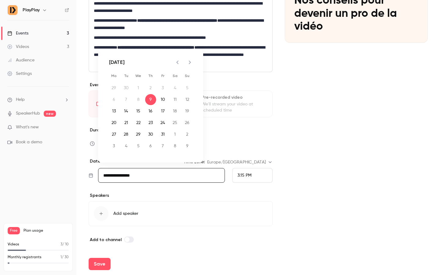 This screenshot has height=275, width=440. I want to click on span: Wednesday, so click(138, 76).